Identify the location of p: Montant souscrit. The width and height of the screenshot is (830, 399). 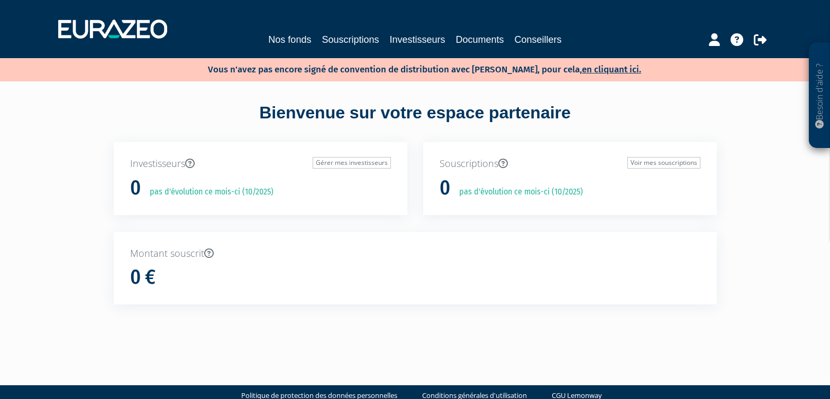
(415, 254).